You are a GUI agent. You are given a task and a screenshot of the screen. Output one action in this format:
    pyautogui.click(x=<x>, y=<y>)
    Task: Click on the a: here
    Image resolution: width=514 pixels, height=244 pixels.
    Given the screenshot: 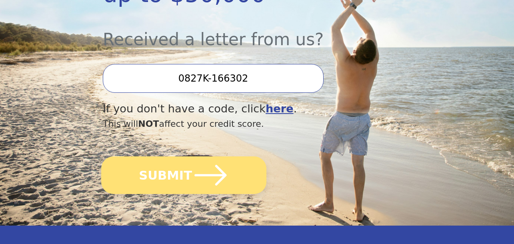 What is the action you would take?
    pyautogui.click(x=279, y=108)
    